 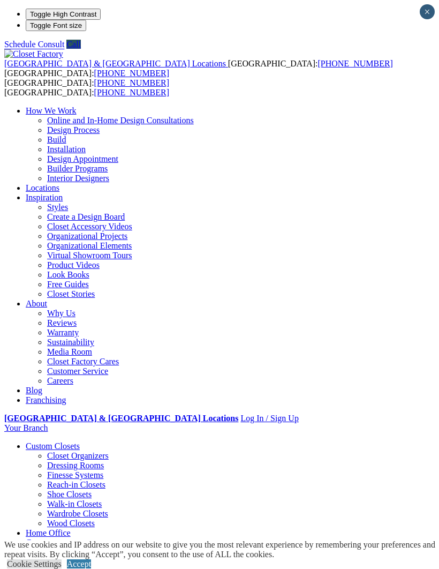 I want to click on a: Finesse Systems, so click(x=75, y=475).